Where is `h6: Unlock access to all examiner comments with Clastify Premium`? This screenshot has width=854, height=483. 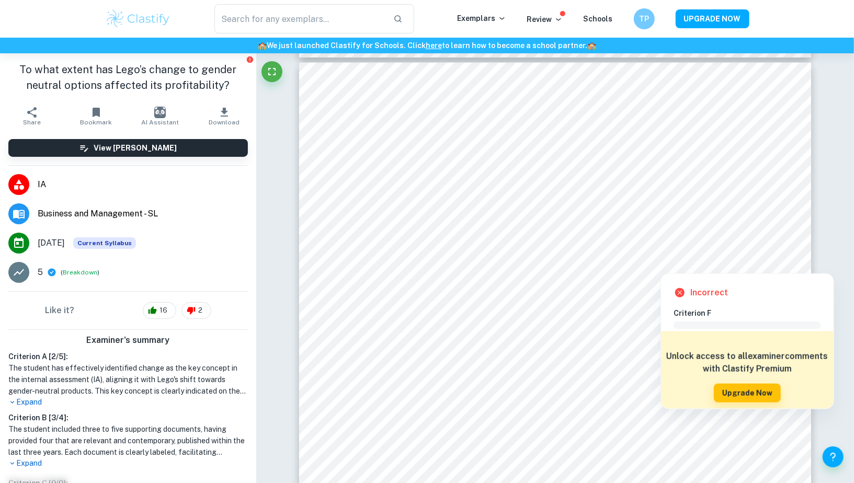
h6: Unlock access to all examiner comments with Clastify Premium is located at coordinates (748, 363).